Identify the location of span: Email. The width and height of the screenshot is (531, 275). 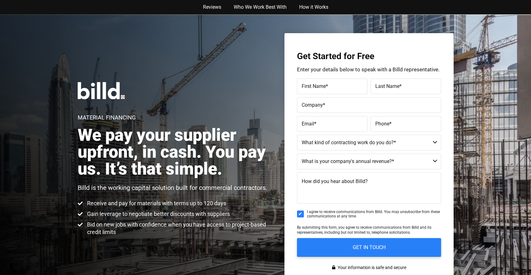
(308, 124).